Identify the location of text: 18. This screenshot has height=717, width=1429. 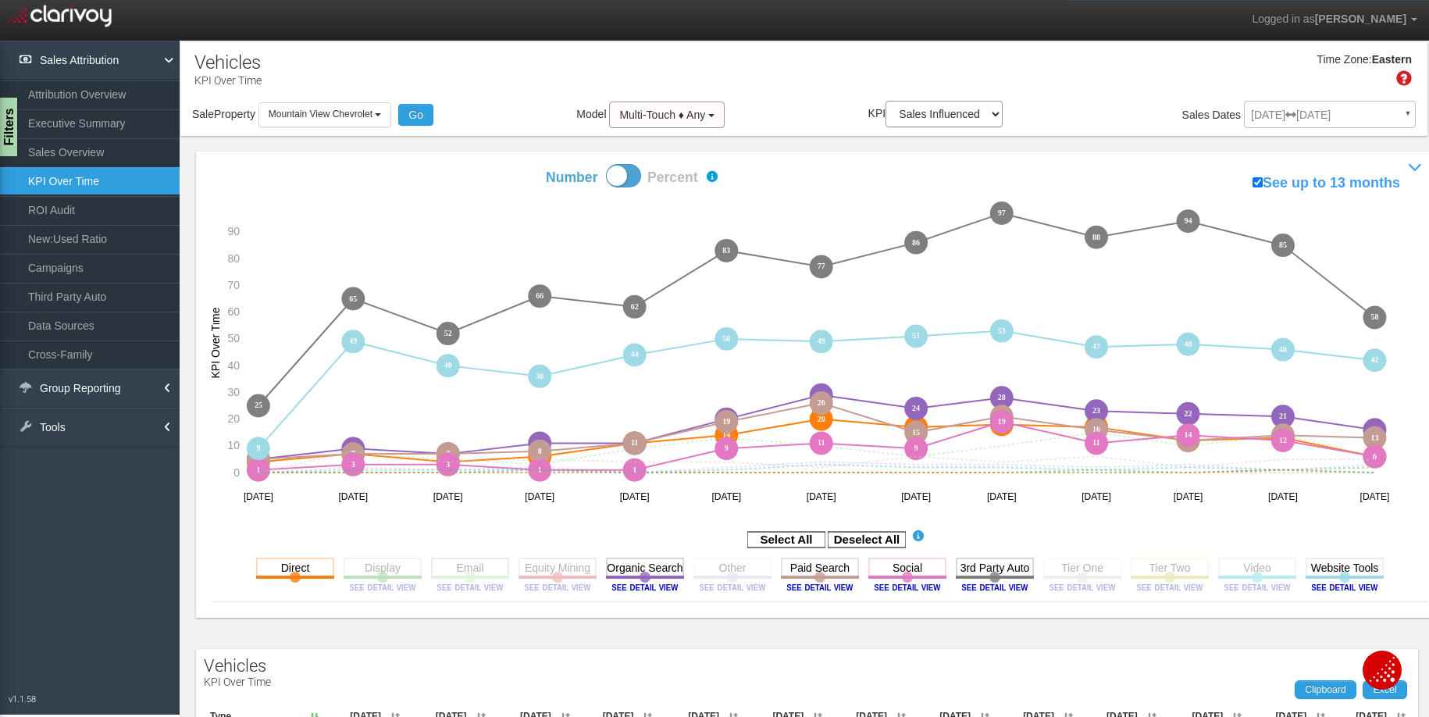
(1004, 424).